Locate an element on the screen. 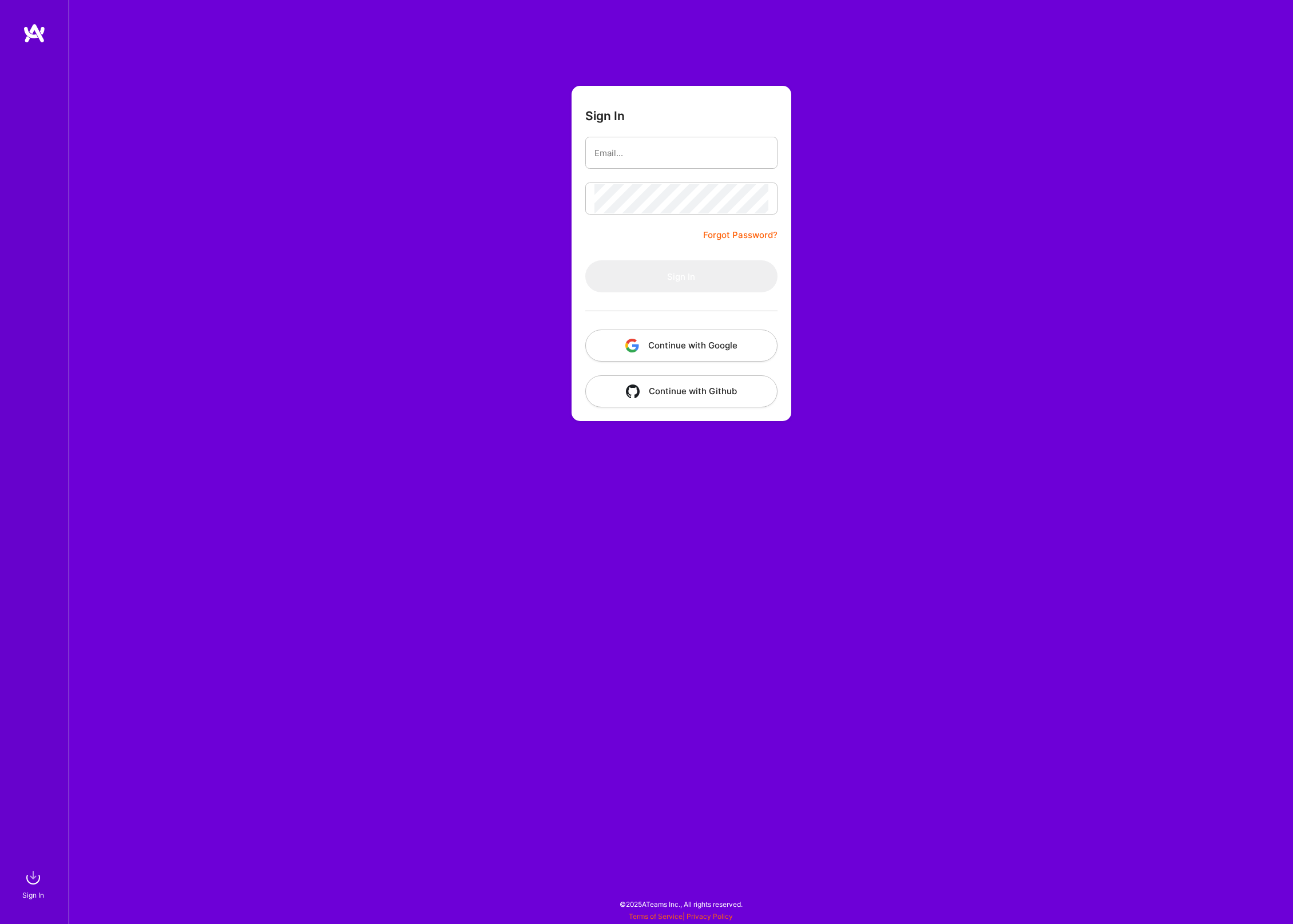 The width and height of the screenshot is (1293, 924). a: sign inSign In is located at coordinates (35, 883).